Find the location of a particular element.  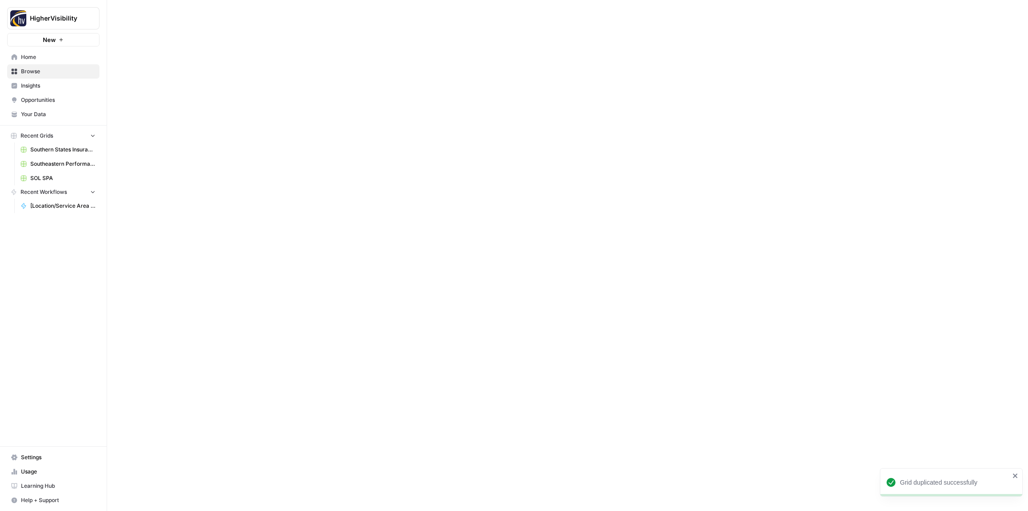

span: Usage is located at coordinates (58, 471).